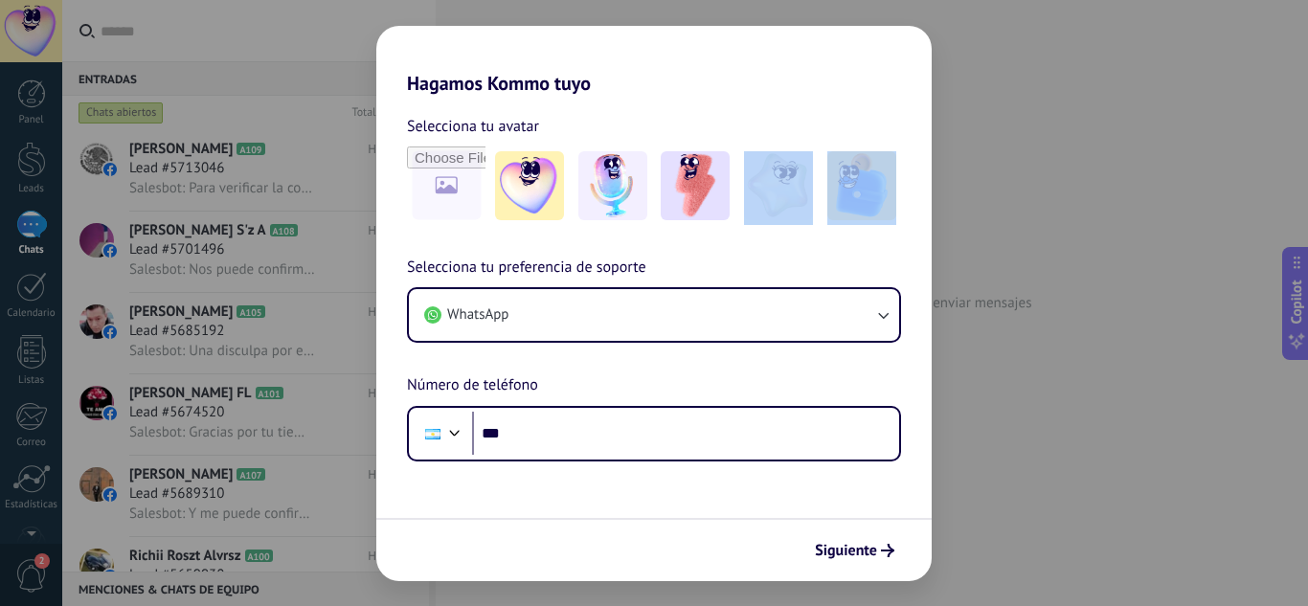 The width and height of the screenshot is (1308, 606). I want to click on img: -1.jpeg, so click(530, 186).